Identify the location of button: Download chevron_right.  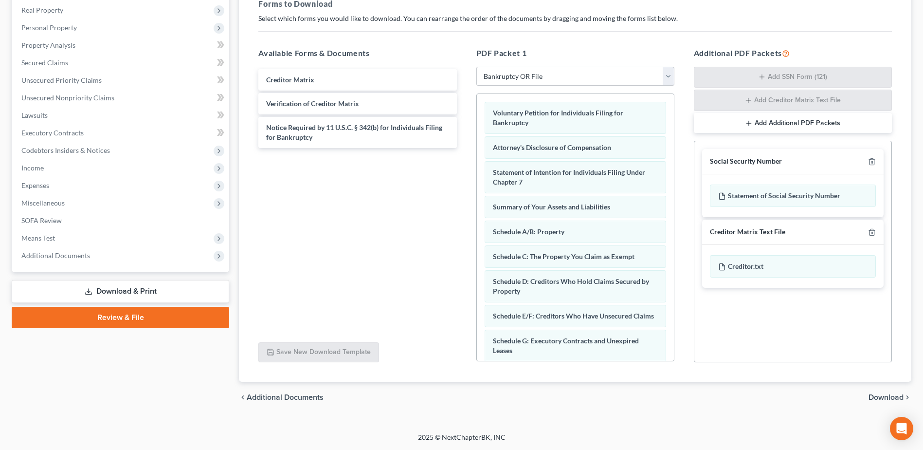
(890, 397).